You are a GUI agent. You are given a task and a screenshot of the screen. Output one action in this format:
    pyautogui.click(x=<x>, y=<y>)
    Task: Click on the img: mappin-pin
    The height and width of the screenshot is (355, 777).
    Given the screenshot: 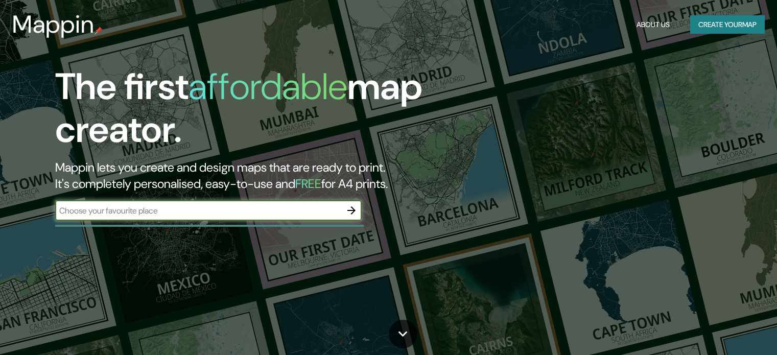 What is the action you would take?
    pyautogui.click(x=99, y=31)
    